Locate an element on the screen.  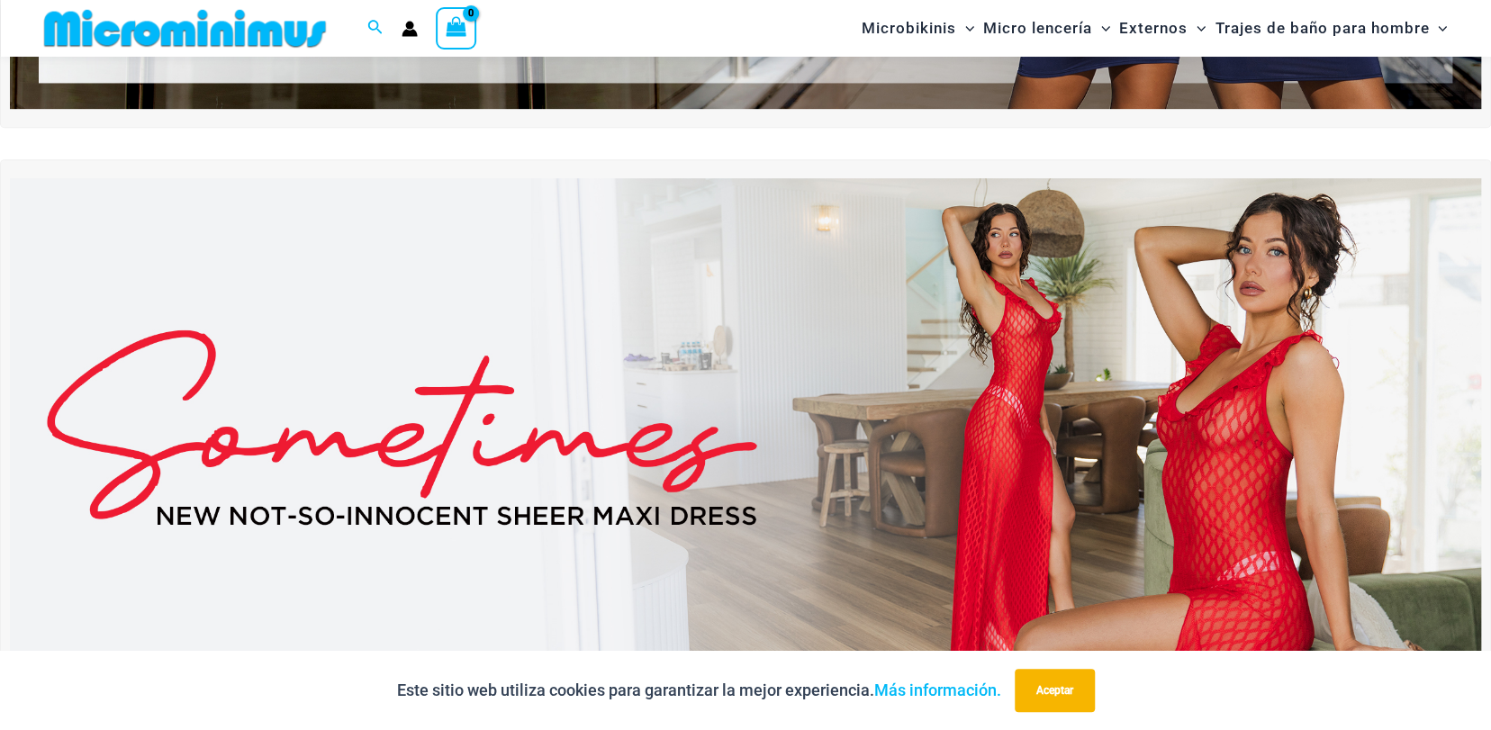
font: Micro lencería is located at coordinates (1037, 28).